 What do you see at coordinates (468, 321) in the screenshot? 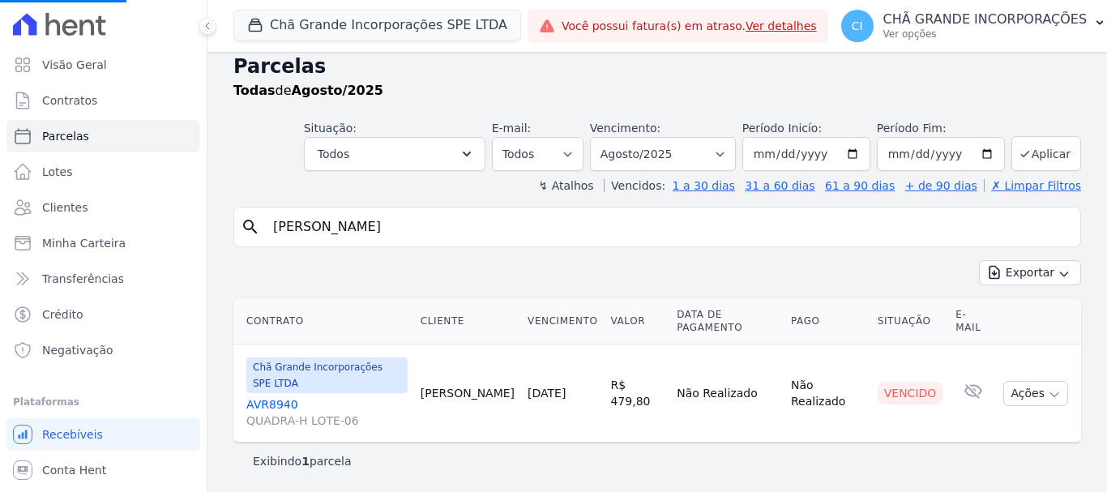
I see `th: Cliente` at bounding box center [468, 321].